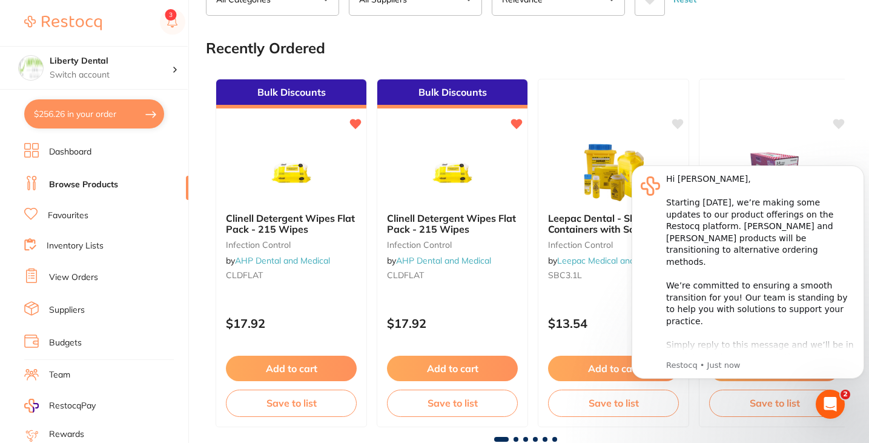 The image size is (869, 443). I want to click on a: Restocq Logo, so click(63, 23).